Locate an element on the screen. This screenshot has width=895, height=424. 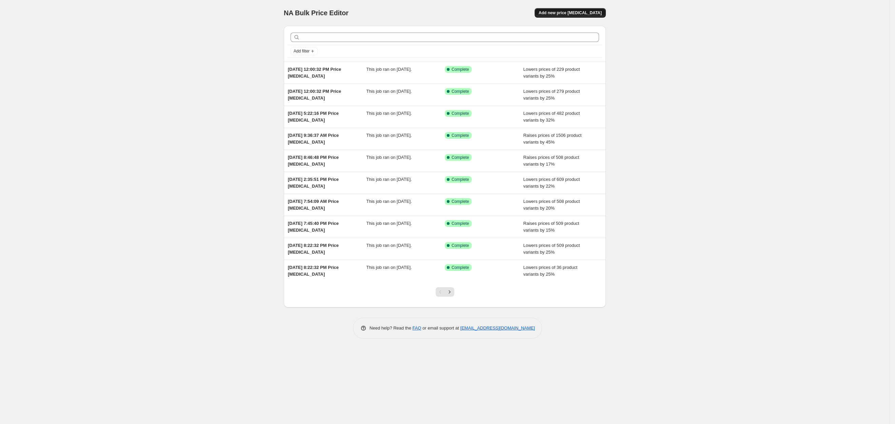
span: NA Bulk Price Editor is located at coordinates (316, 13).